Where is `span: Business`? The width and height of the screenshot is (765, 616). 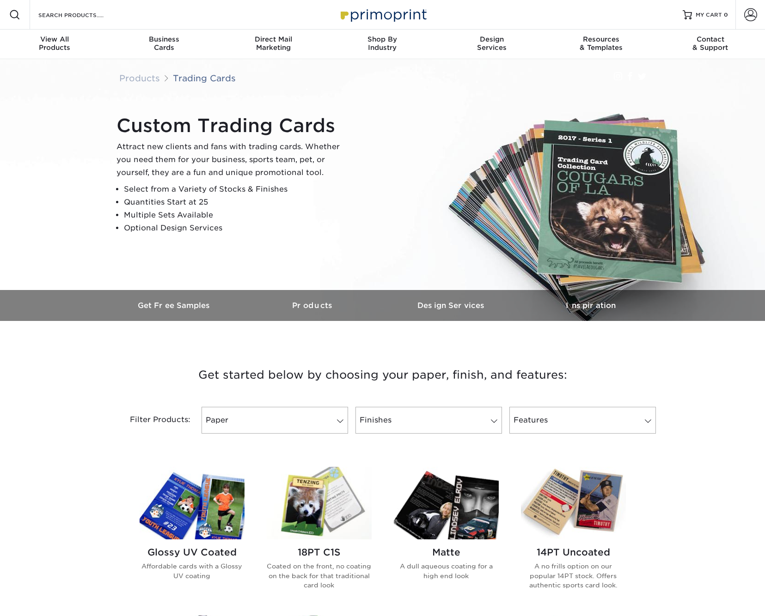
span: Business is located at coordinates (164, 39).